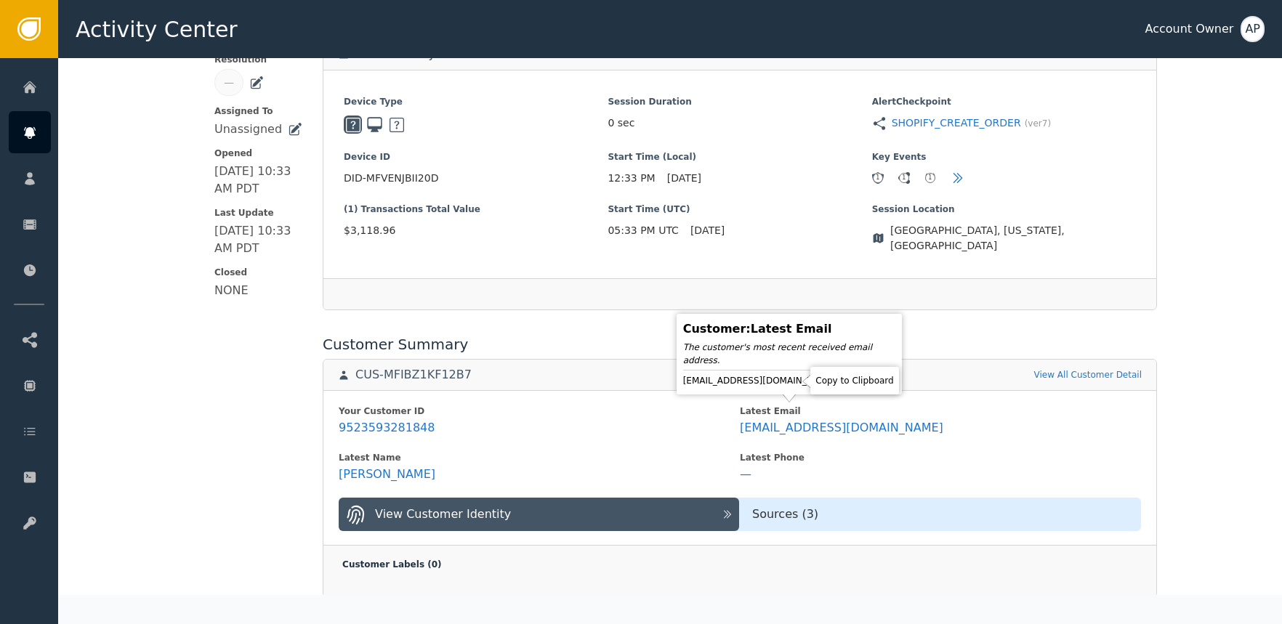  What do you see at coordinates (739, 209) in the screenshot?
I see `span: Start Time (UTC)` at bounding box center [739, 209].